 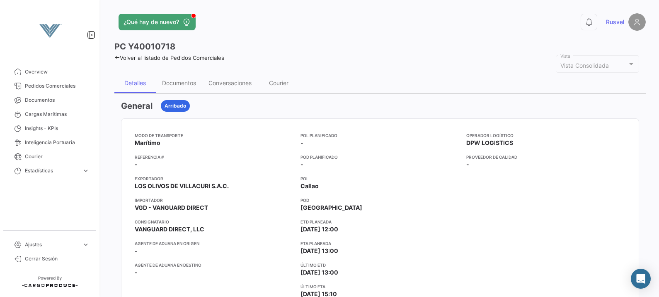 I want to click on a: Cargas Marítimas, so click(x=50, y=114).